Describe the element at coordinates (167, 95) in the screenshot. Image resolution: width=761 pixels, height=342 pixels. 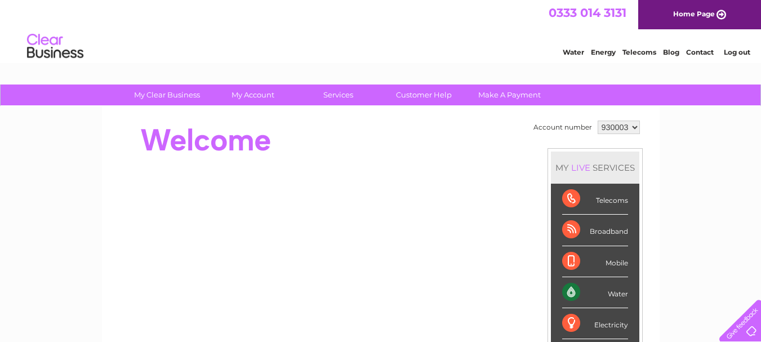
I see `a: My Clear Business` at that location.